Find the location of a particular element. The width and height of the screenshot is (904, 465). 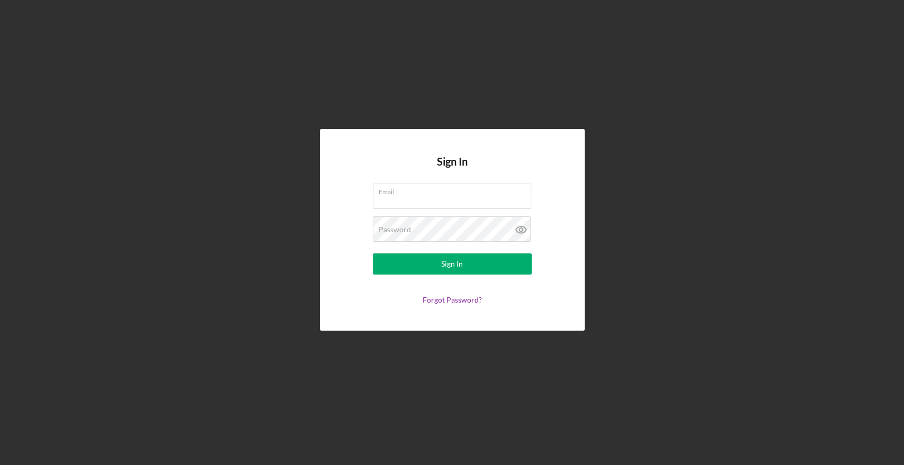

div: Sign In is located at coordinates (452, 264).